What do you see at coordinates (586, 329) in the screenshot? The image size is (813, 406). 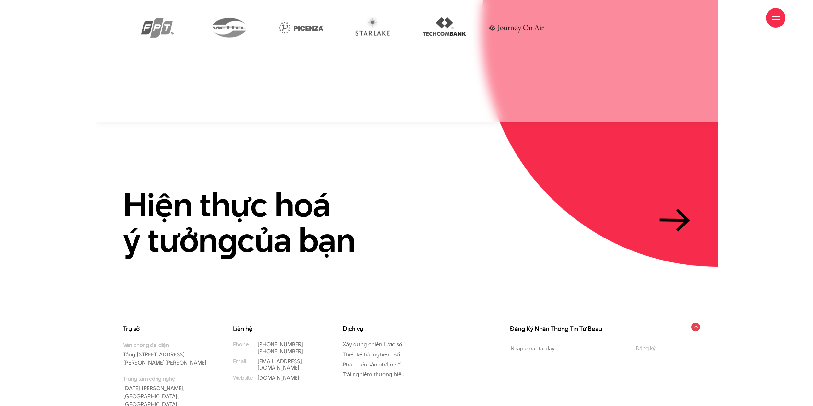 I see `h3: Đăng Ký Nhận Thông Tin Từ Beau` at bounding box center [586, 329].